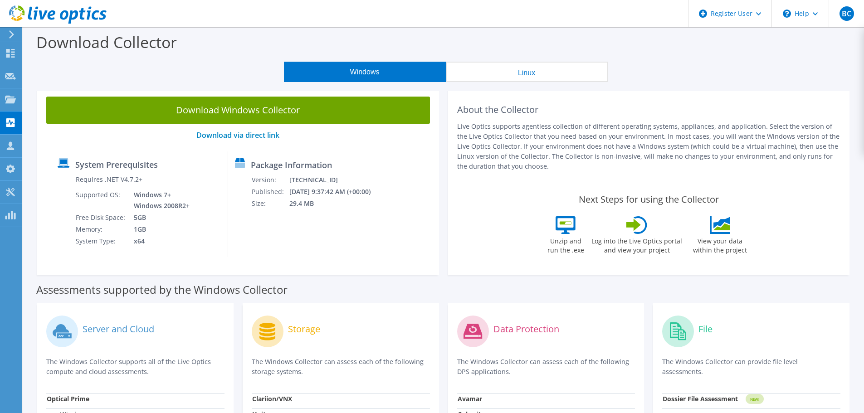 The image size is (864, 413). Describe the element at coordinates (238, 110) in the screenshot. I see `a: Download Windows Collector` at that location.